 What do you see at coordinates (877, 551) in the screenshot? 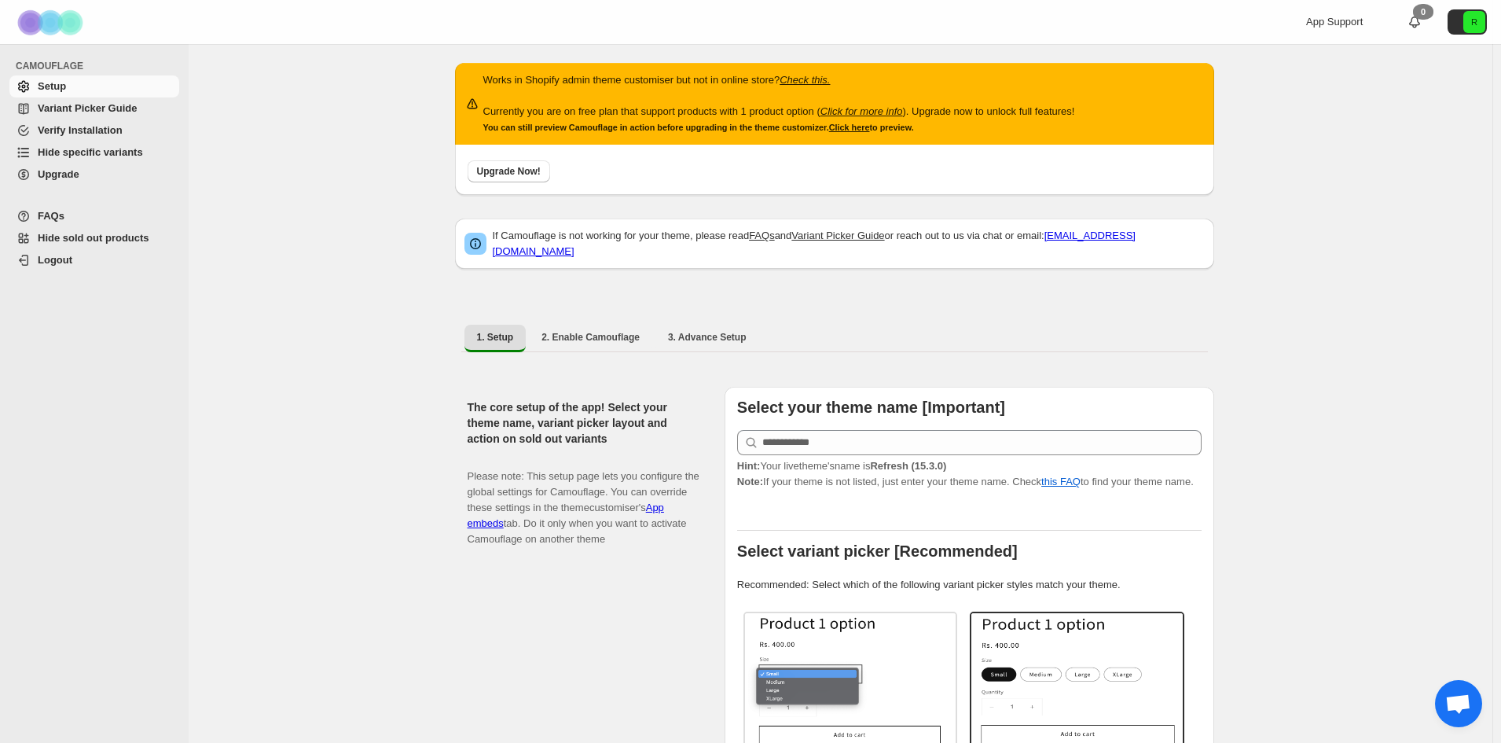
I see `b: Select variant picker [Recommended]` at bounding box center [877, 551].